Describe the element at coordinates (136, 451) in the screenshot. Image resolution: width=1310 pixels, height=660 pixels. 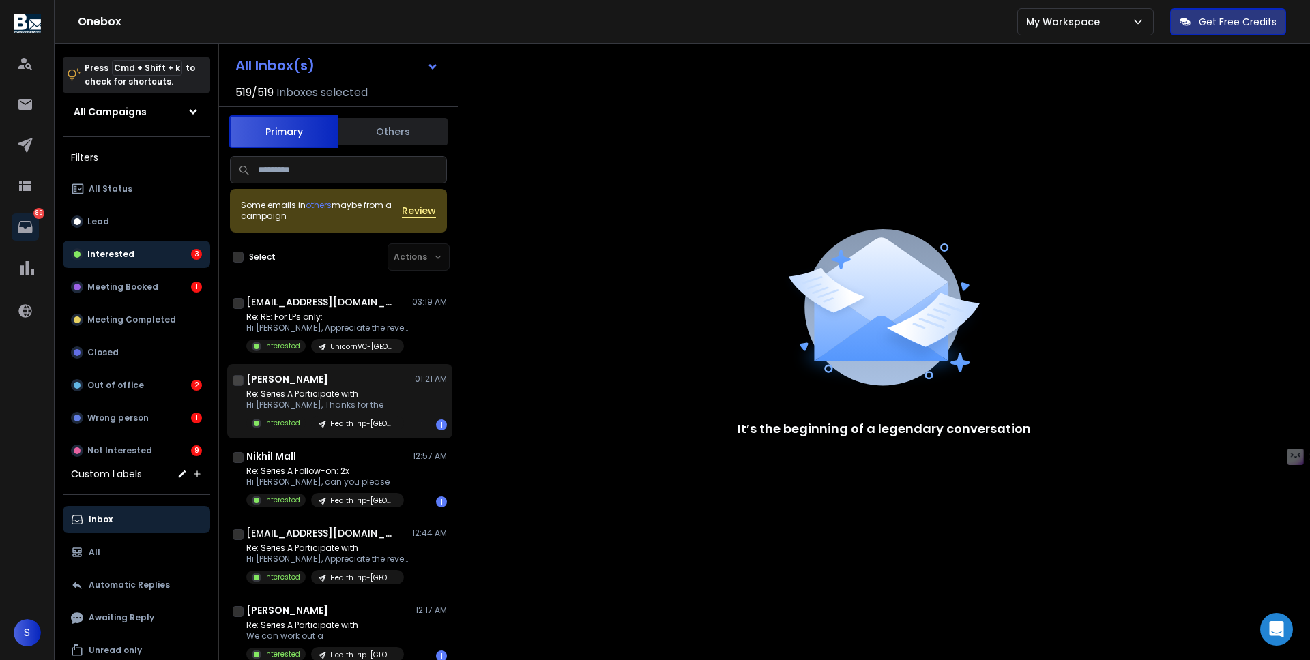
I see `button: Not Interested9` at that location.